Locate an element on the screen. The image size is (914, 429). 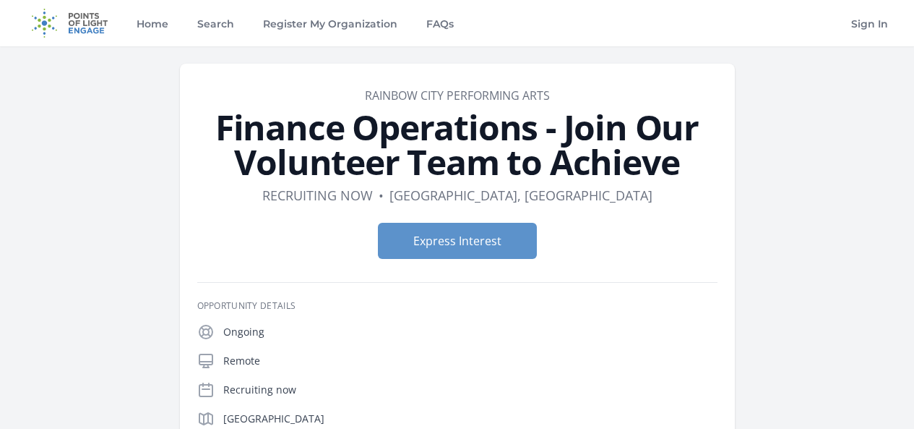
p: Remote is located at coordinates (471, 361).